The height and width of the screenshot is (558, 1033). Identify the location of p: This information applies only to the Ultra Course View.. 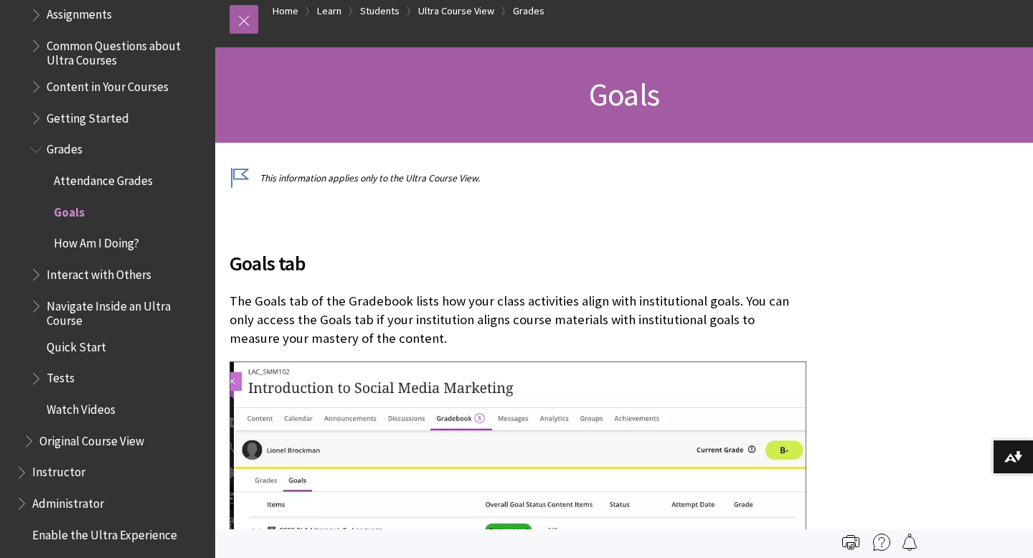
(518, 178).